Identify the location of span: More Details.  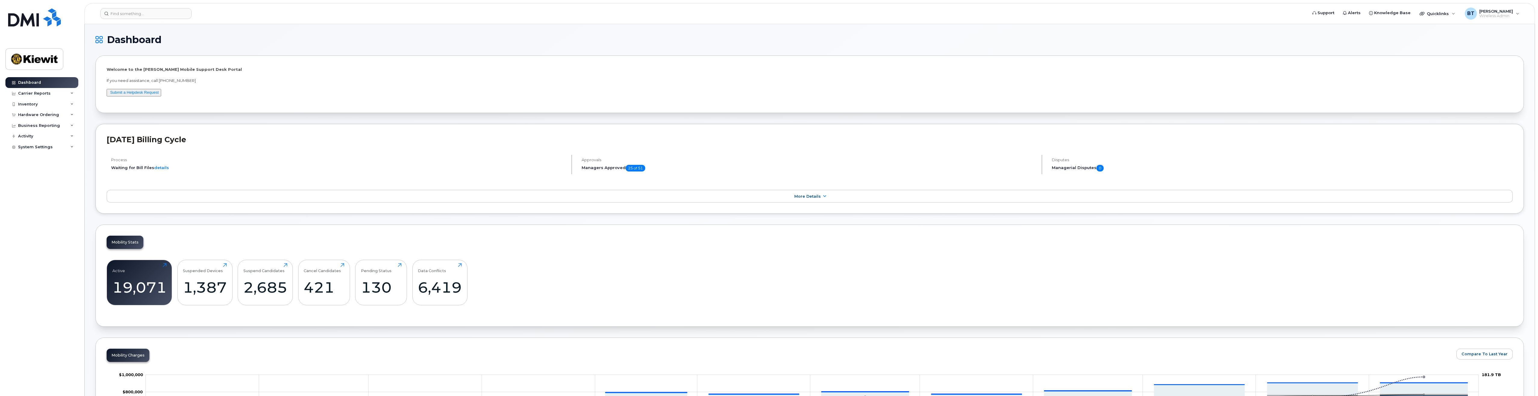
(808, 196).